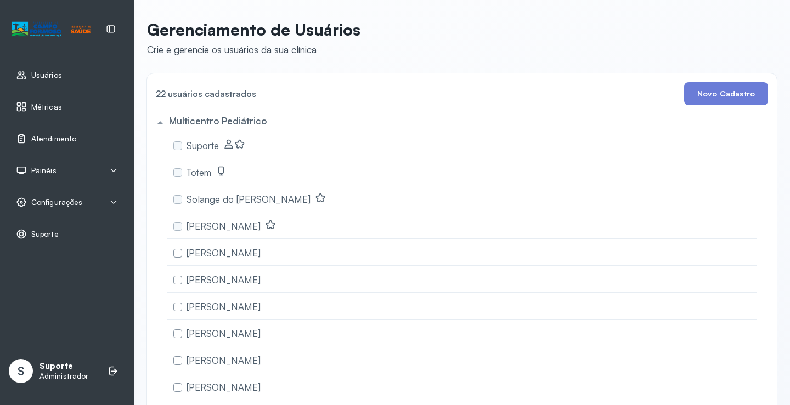 The image size is (790, 405). I want to click on a: Usuários, so click(67, 75).